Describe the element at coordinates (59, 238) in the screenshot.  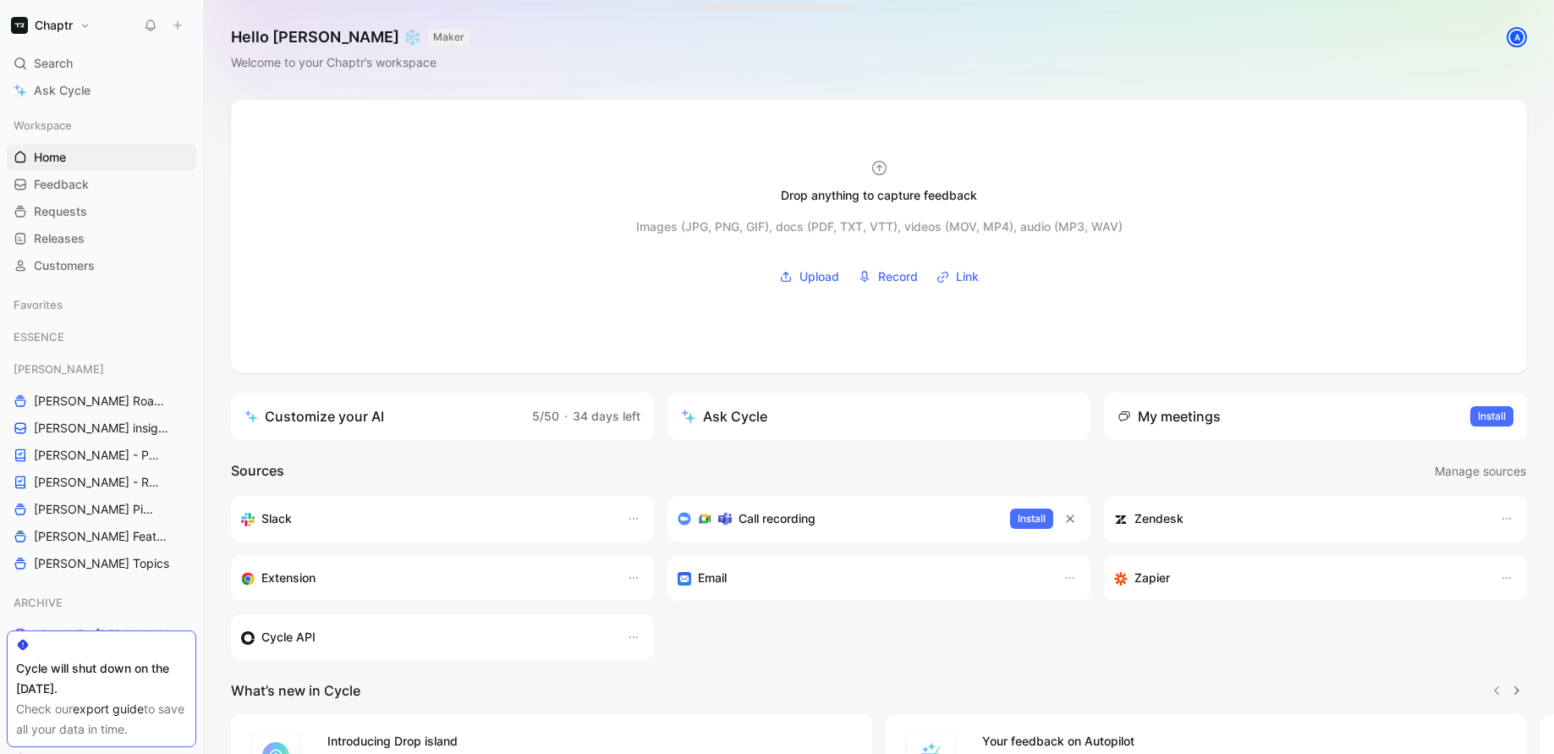
I see `span: Releases` at that location.